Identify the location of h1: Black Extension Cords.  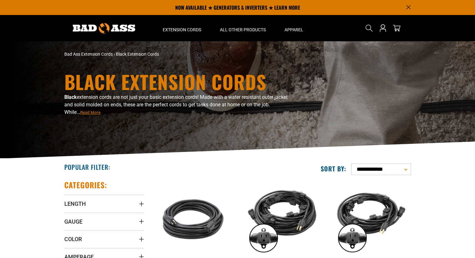
(178, 81).